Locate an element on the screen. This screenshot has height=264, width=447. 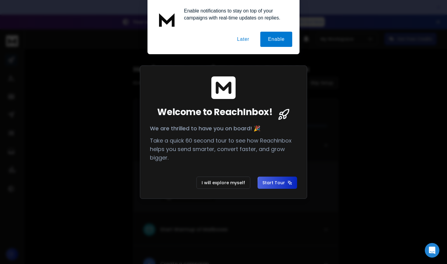
p: Take a quick 60 second tour to see how ReachInbox helps you send smarter, convert faster, and gro... is located at coordinates (224, 149).